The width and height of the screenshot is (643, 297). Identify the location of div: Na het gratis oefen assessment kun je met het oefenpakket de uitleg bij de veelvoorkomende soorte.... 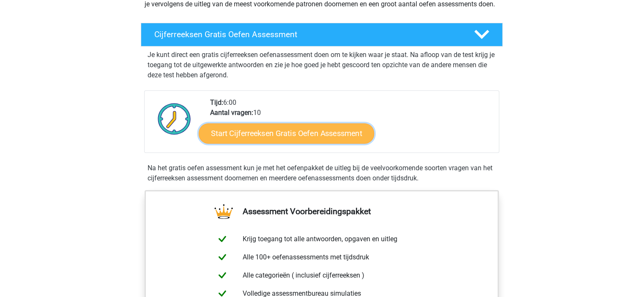
(322, 173).